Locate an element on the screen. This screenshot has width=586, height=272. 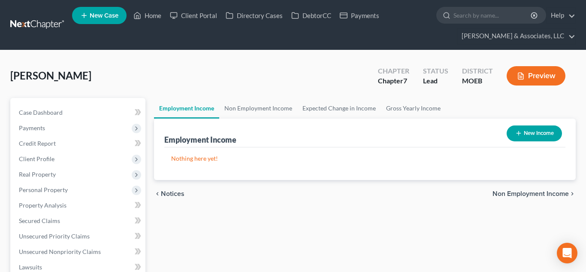
a: Employment Income is located at coordinates (187, 108).